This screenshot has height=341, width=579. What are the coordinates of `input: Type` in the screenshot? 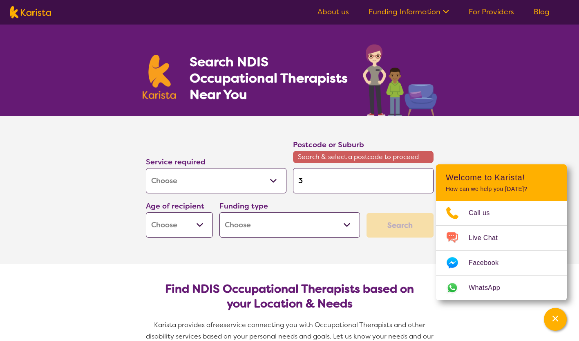 It's located at (363, 181).